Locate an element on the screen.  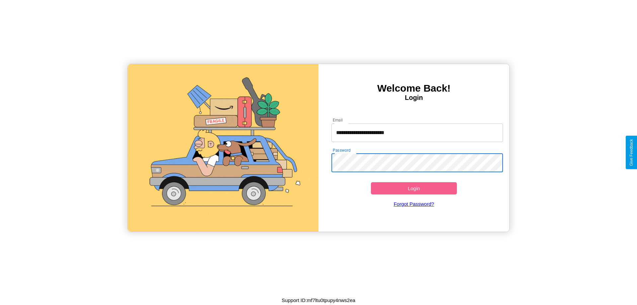
p: Support ID: mf7ltu0tpupy4nws2ea is located at coordinates (318, 300).